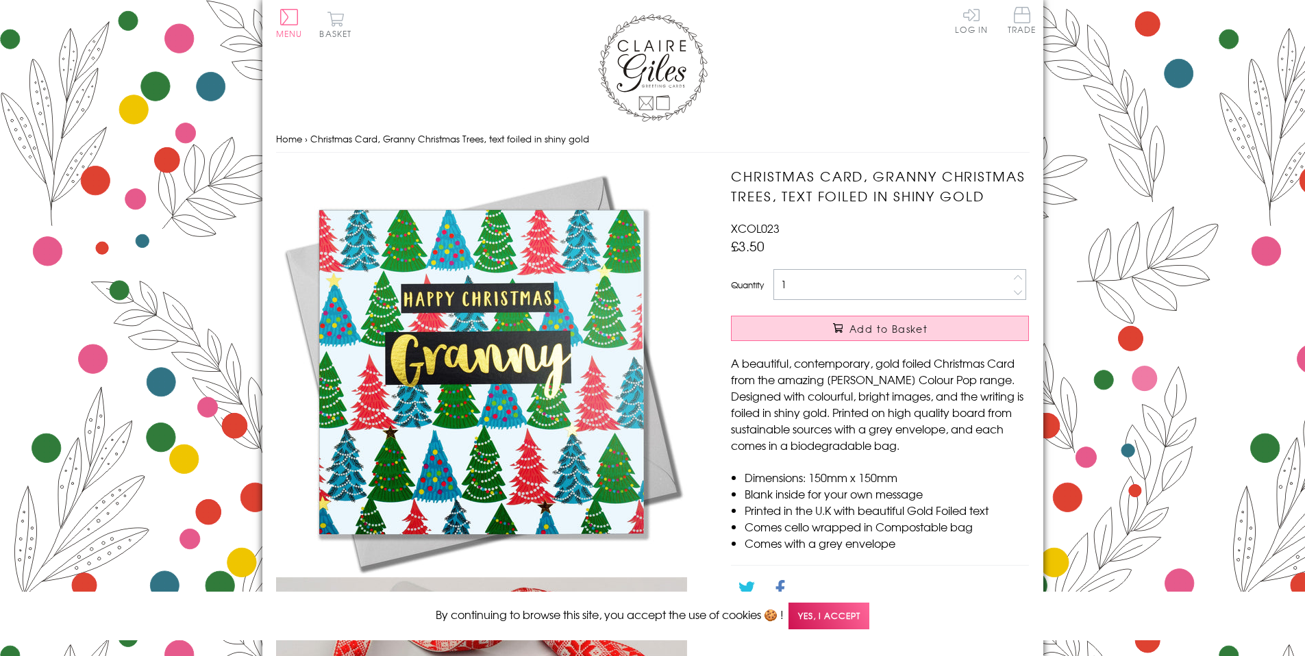 The image size is (1305, 656). What do you see at coordinates (971, 20) in the screenshot?
I see `a: Log In` at bounding box center [971, 20].